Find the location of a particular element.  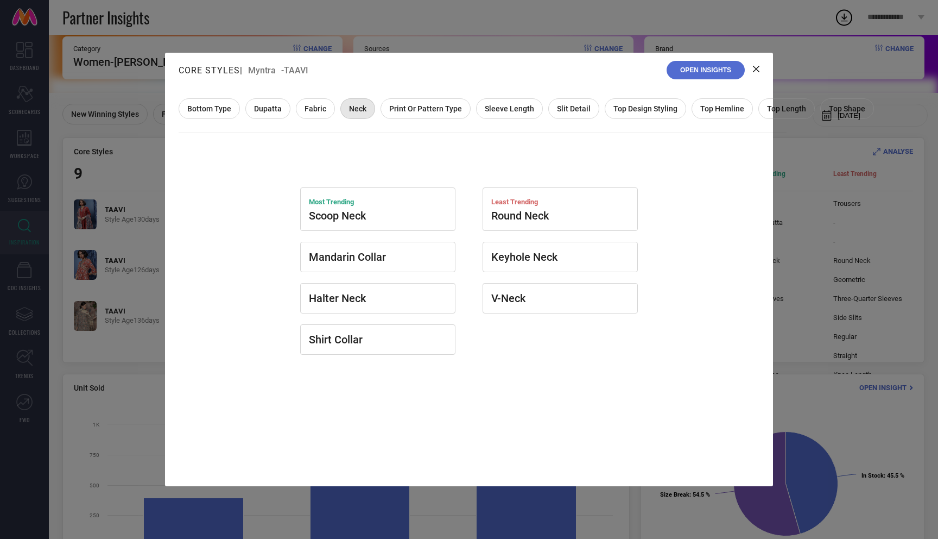

span: V-Neck is located at coordinates (508, 298).